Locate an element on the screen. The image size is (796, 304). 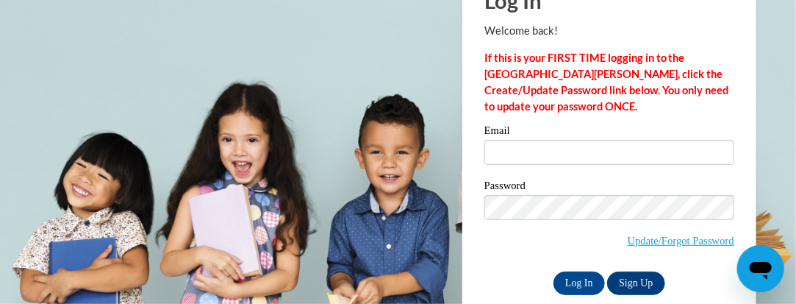
label: Password is located at coordinates (609, 187).